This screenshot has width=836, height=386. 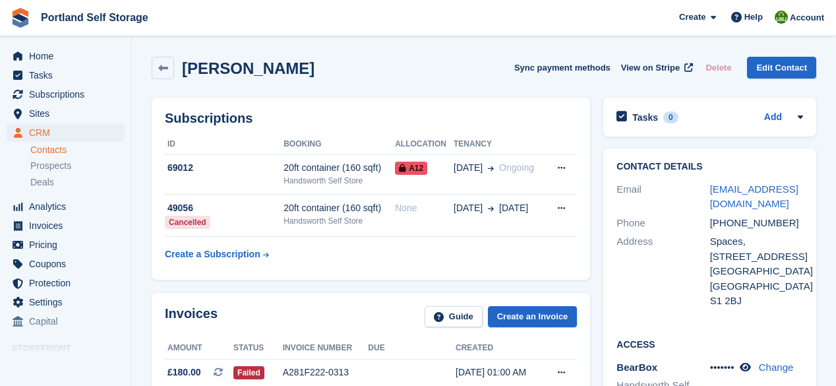 What do you see at coordinates (224, 167) in the screenshot?
I see `div: 69012` at bounding box center [224, 167].